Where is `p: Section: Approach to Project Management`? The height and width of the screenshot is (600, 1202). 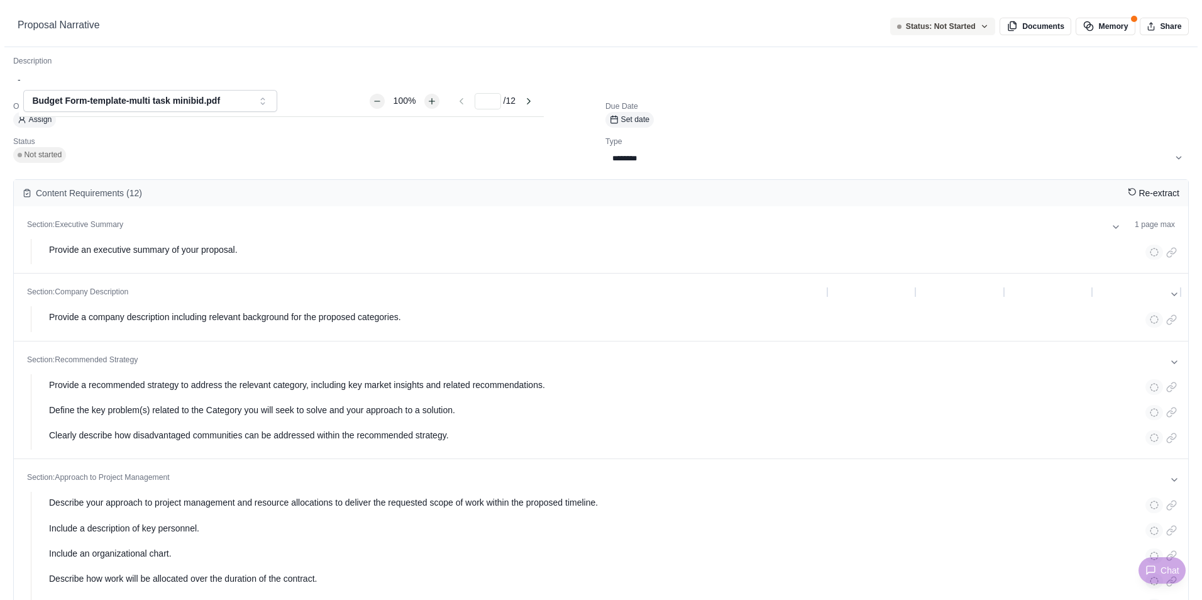
p: Section: Approach to Project Management is located at coordinates (595, 480).